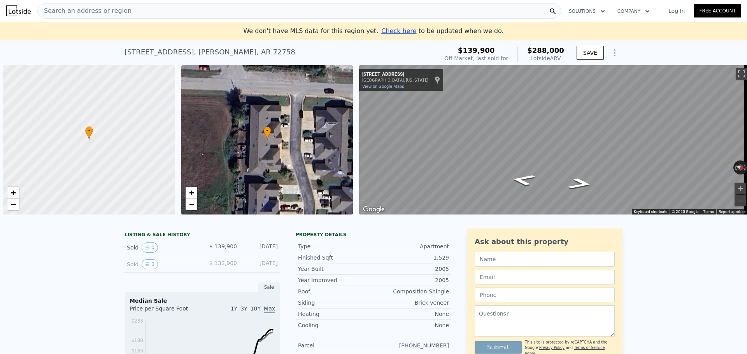  What do you see at coordinates (374, 210) in the screenshot?
I see `a: Open this area in Google Maps (opens a new window)` at bounding box center [374, 210].